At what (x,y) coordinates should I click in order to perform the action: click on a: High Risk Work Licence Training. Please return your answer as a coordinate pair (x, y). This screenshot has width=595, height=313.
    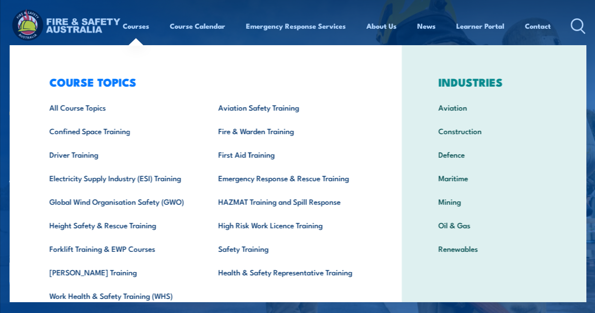
    Looking at the image, I should click on (287, 225).